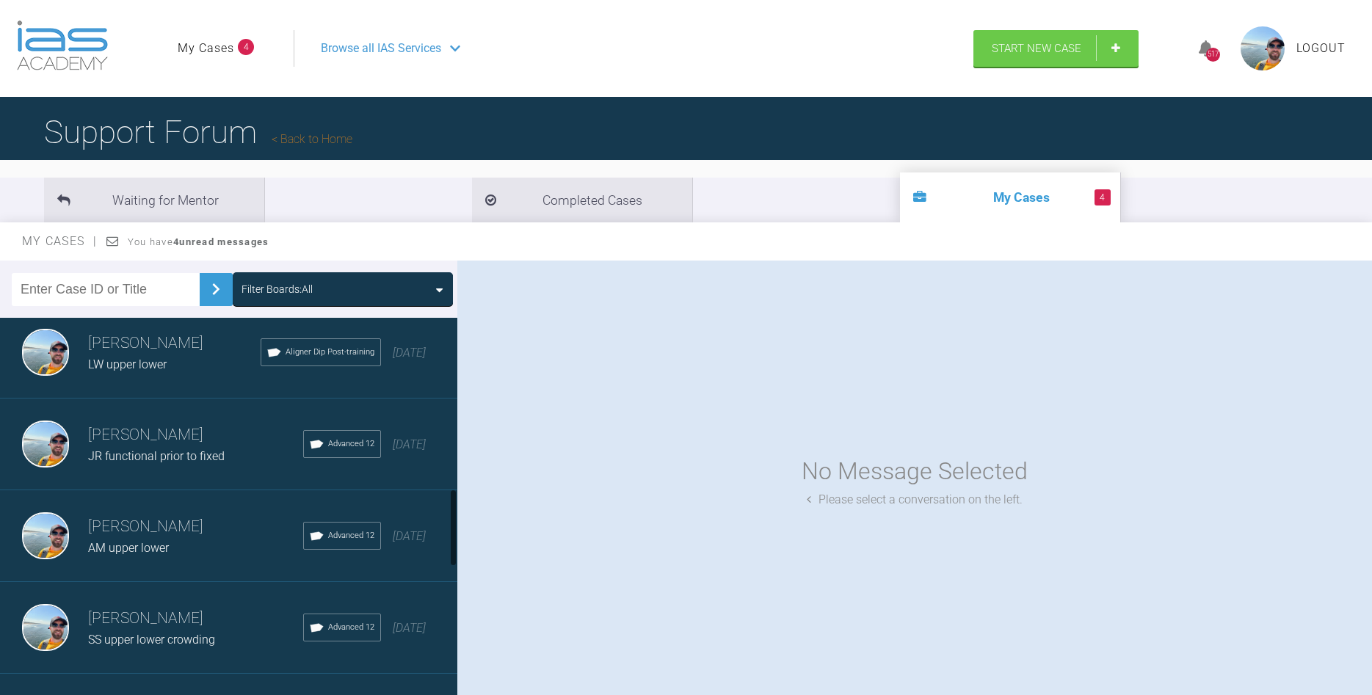 Image resolution: width=1372 pixels, height=695 pixels. Describe the element at coordinates (59, 241) in the screenshot. I see `span: My Cases` at that location.